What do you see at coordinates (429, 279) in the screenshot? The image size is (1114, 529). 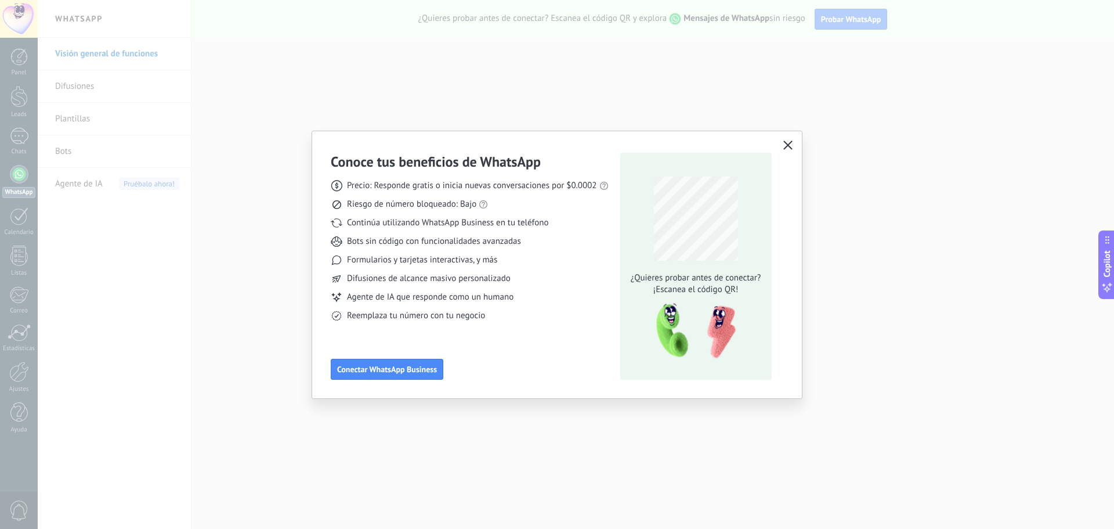 I see `span: Difusiones de alcance masivo personalizado` at bounding box center [429, 279].